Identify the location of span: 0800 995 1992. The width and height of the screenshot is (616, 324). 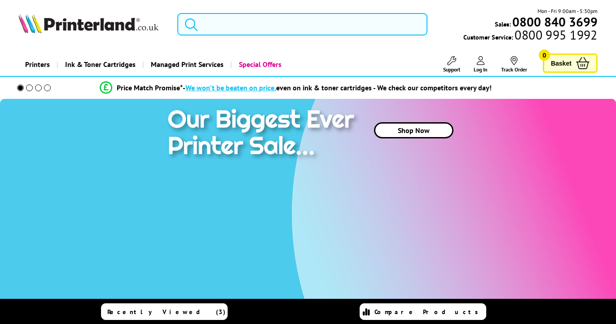
(555, 35).